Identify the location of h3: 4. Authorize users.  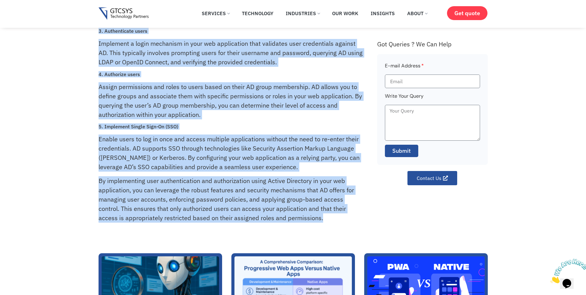
(231, 74).